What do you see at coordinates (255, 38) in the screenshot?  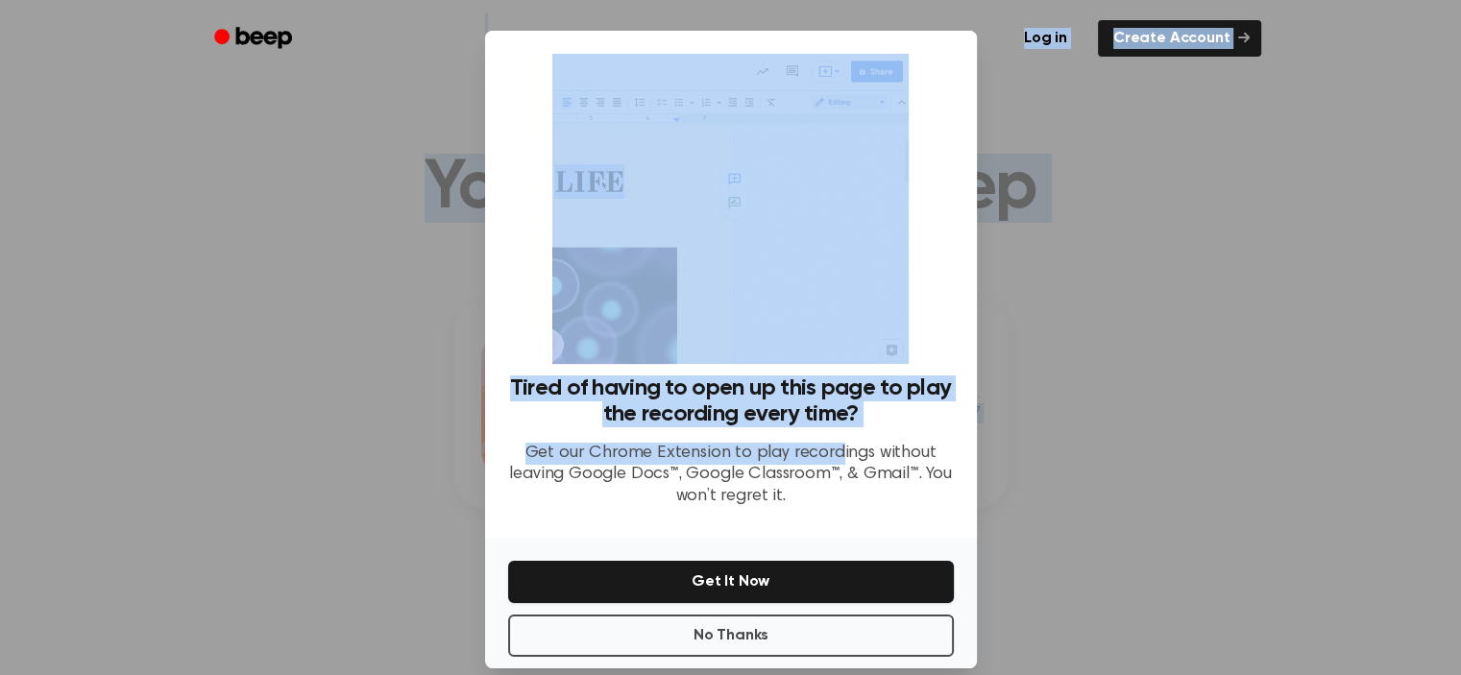 I see `a: Beep` at bounding box center [255, 38].